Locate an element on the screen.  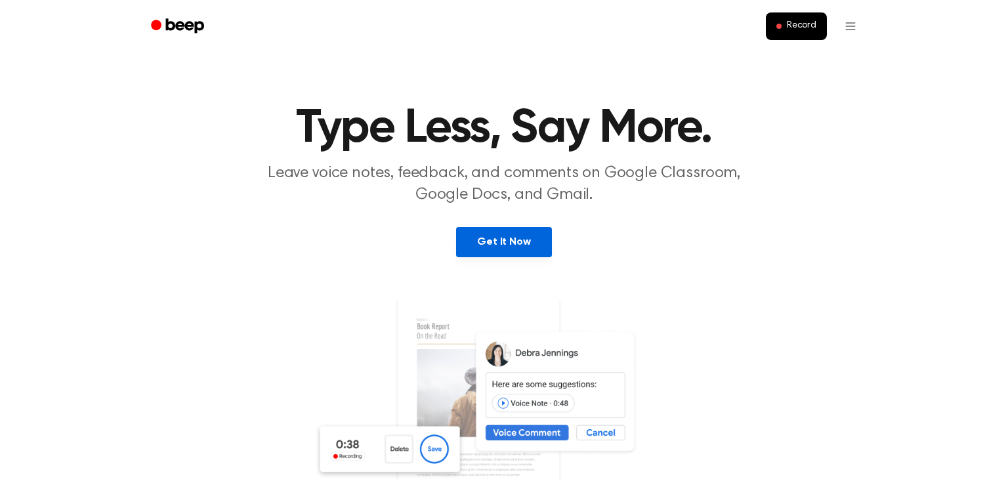
a: Get It Now is located at coordinates (504, 242).